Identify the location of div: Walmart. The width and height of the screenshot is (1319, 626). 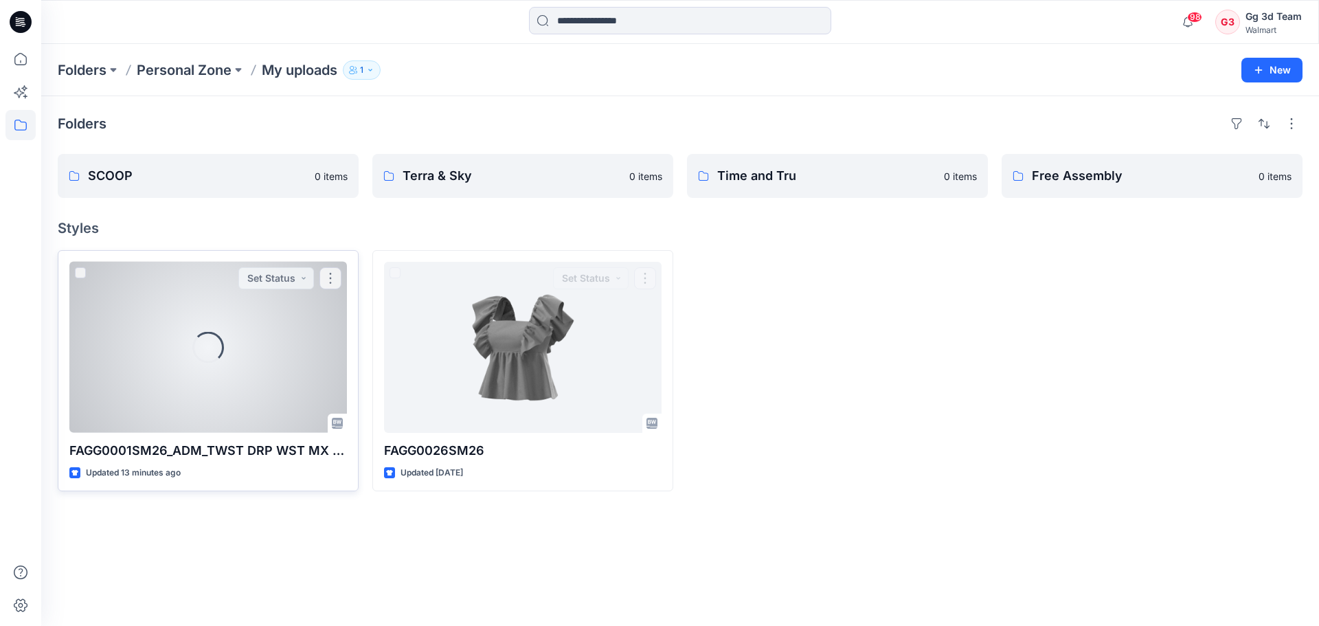
(1274, 30).